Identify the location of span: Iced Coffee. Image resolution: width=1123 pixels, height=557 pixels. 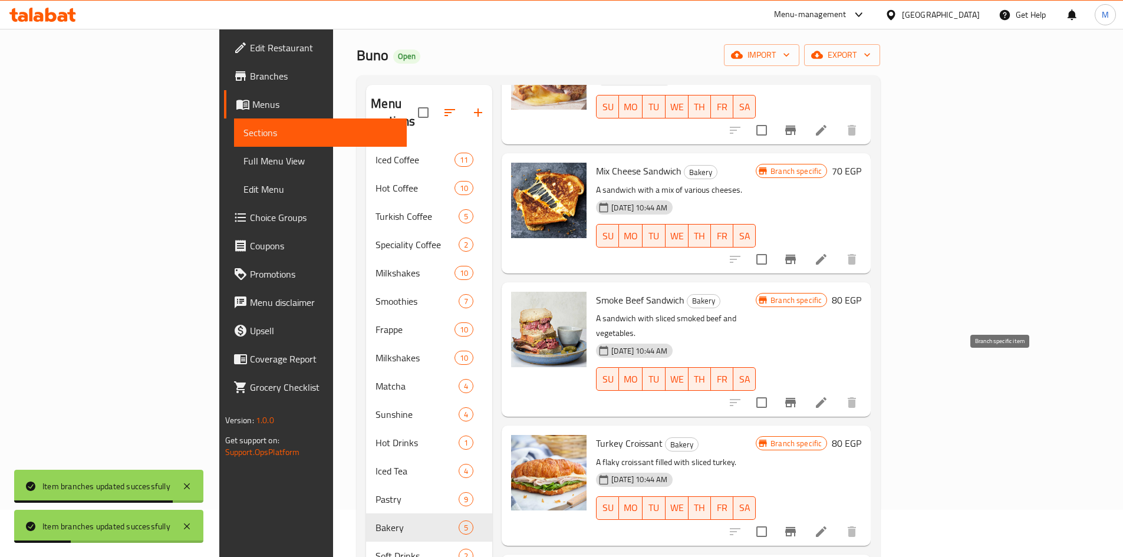
(415, 160).